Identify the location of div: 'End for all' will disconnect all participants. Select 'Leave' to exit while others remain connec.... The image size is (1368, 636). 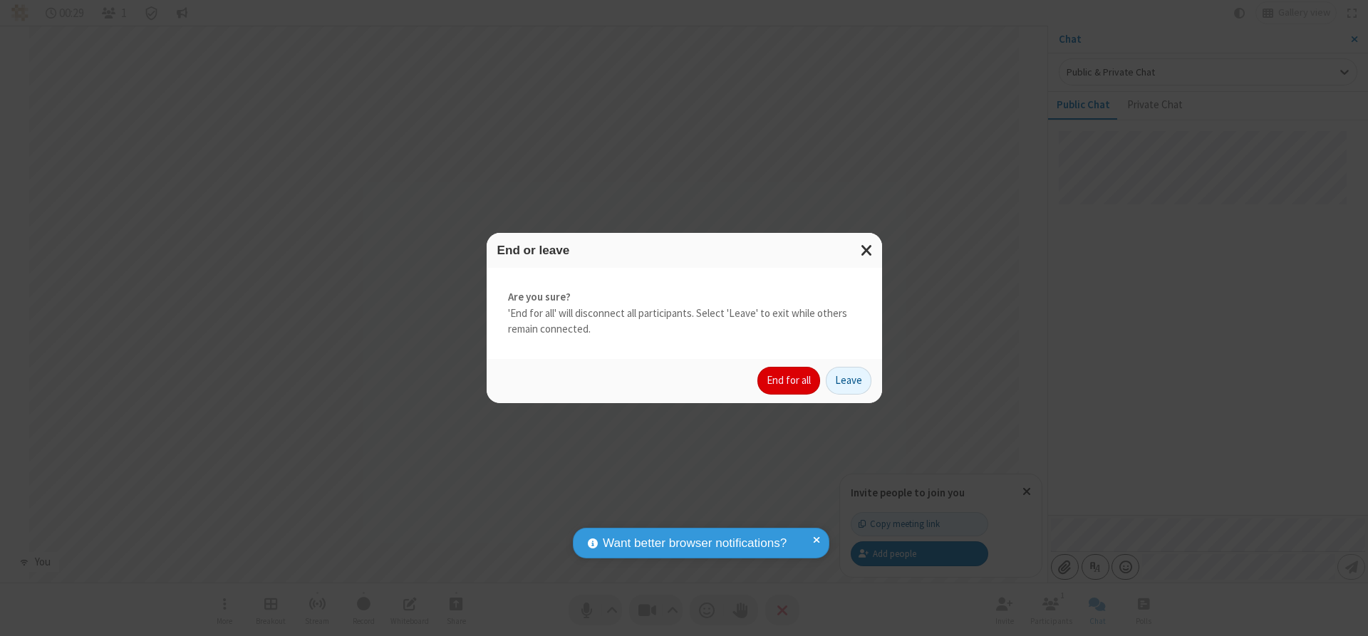
(684, 314).